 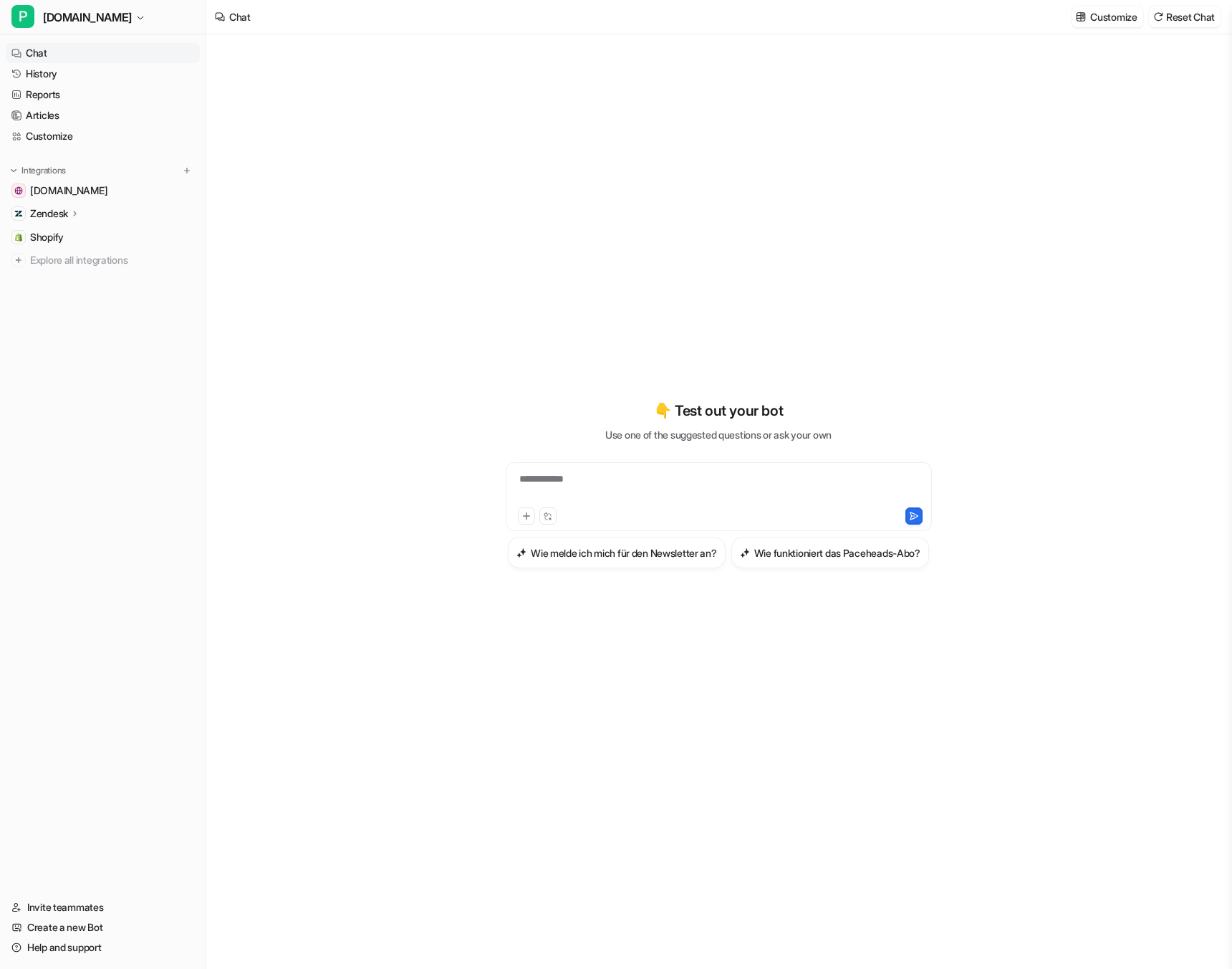 I want to click on span: P, so click(x=23, y=16).